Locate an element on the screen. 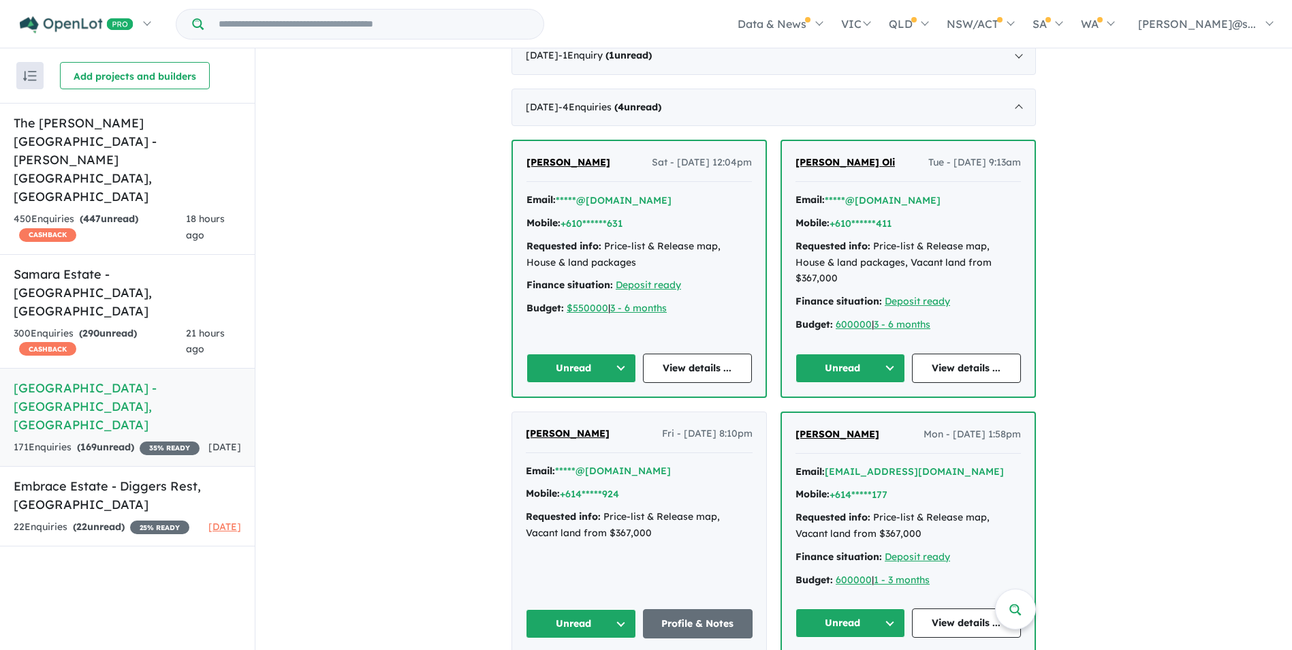  a: 1 - 3 months is located at coordinates (902, 580).